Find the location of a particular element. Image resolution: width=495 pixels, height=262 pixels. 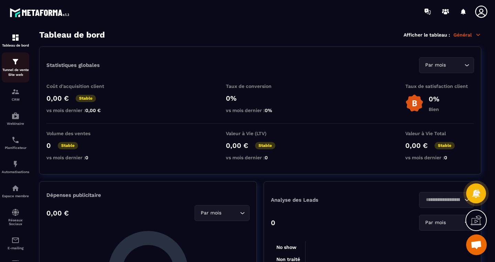

span: 0% is located at coordinates (269, 110).